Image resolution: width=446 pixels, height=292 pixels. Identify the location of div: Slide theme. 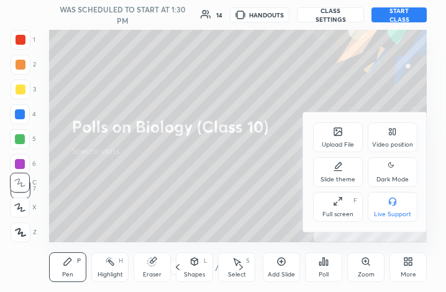
(338, 180).